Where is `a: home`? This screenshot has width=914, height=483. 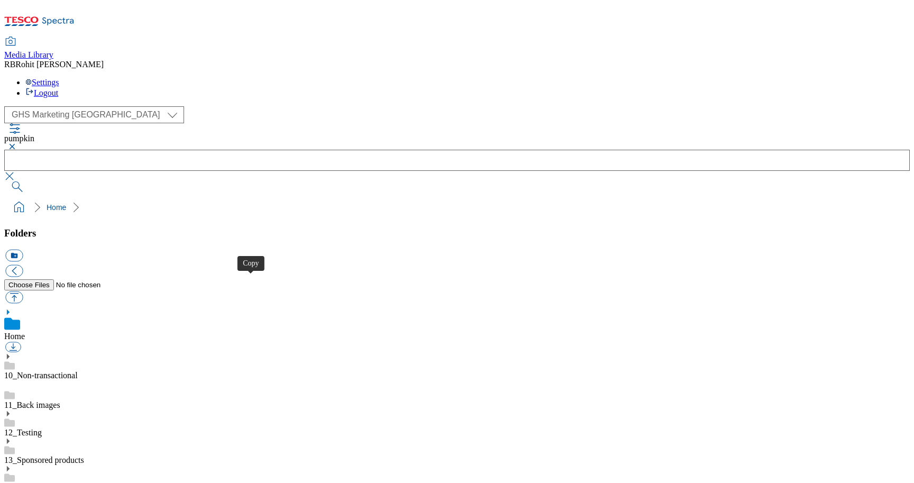
a: home is located at coordinates (19, 207).